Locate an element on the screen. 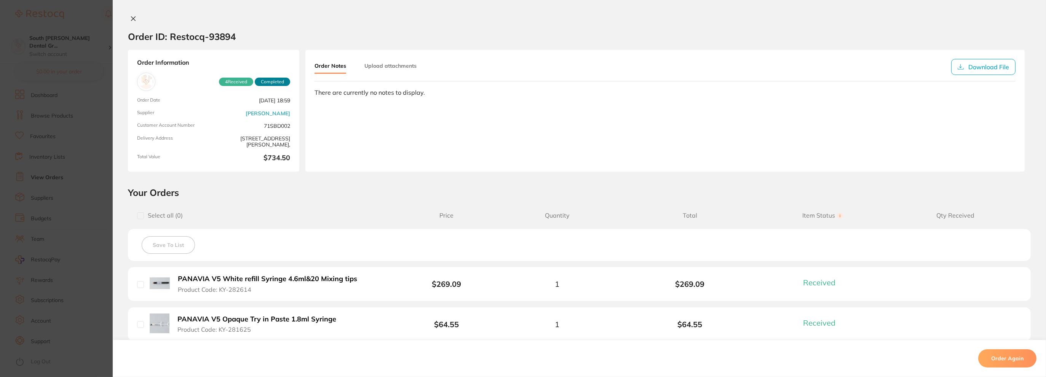  span: Product Code: KY-281625 is located at coordinates (214, 330).